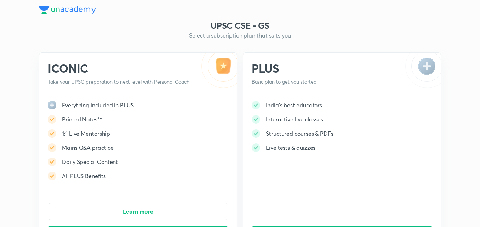 Image resolution: width=480 pixels, height=227 pixels. Describe the element at coordinates (295, 119) in the screenshot. I see `h5: Interactive live classes` at that location.